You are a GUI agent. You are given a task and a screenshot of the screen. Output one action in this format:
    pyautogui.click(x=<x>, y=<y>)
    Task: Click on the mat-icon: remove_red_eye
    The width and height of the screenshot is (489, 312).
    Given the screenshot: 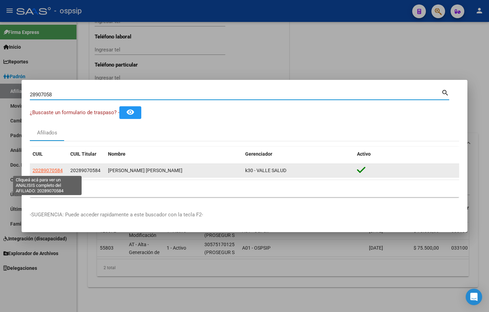 What is the action you would take?
    pyautogui.click(x=130, y=112)
    